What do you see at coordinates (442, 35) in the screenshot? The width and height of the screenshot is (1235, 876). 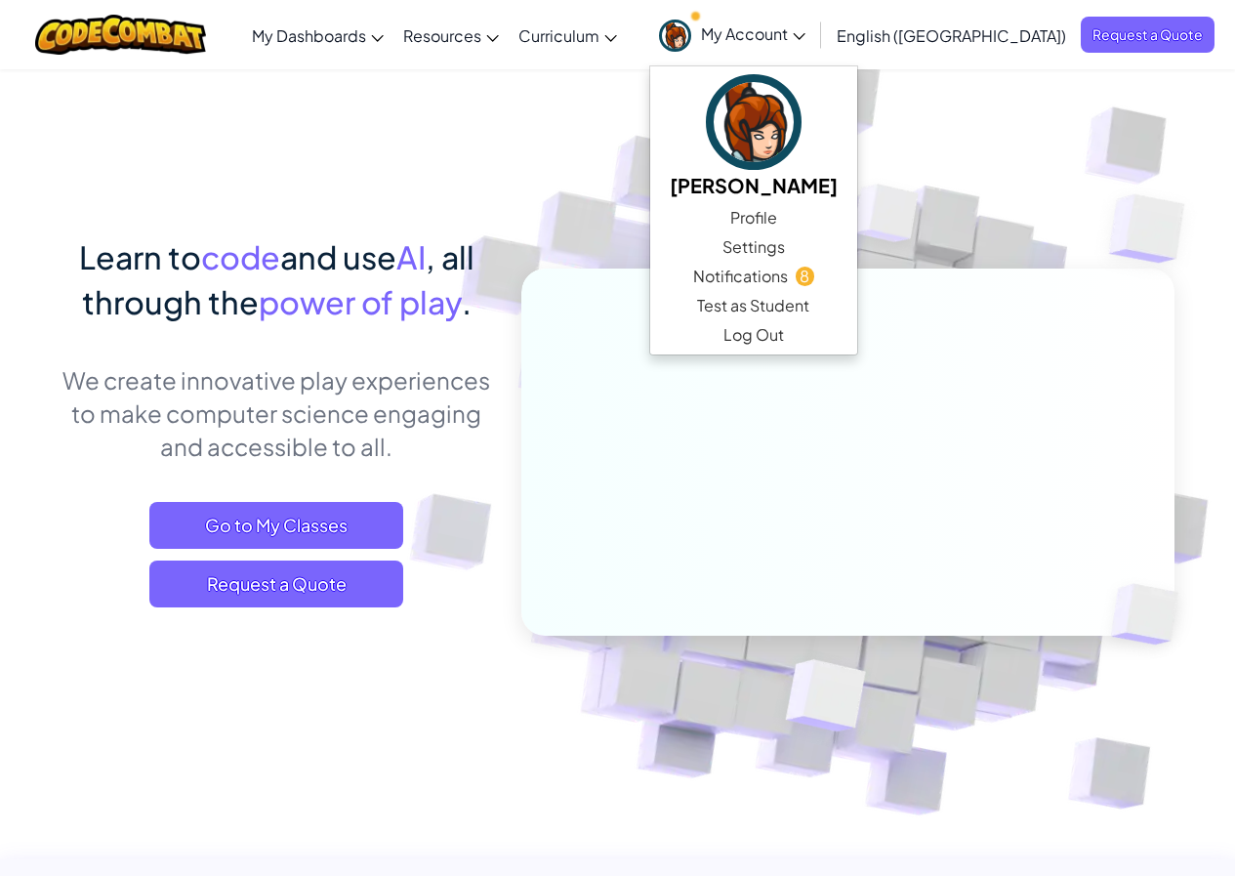 I see `span: Resources` at bounding box center [442, 35].